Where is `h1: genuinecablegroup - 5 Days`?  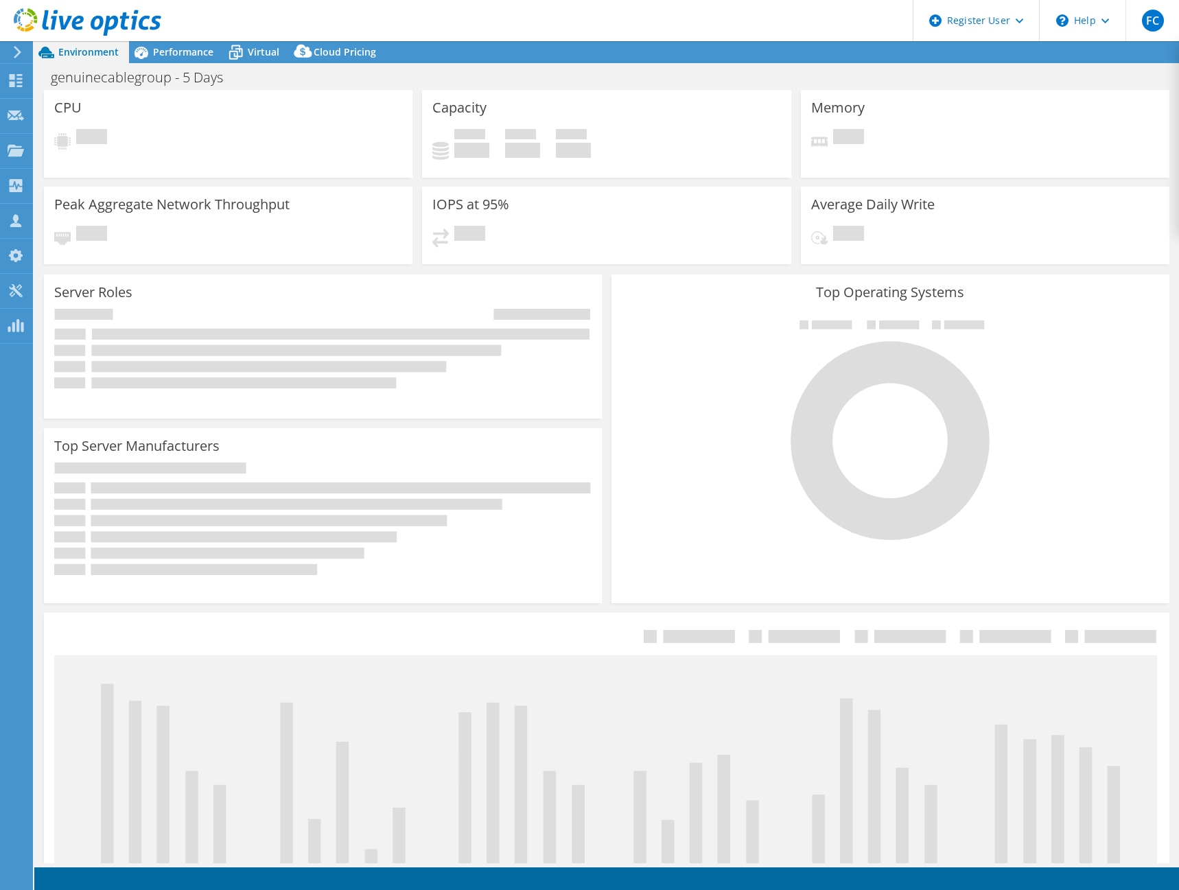 h1: genuinecablegroup - 5 Days is located at coordinates (144, 78).